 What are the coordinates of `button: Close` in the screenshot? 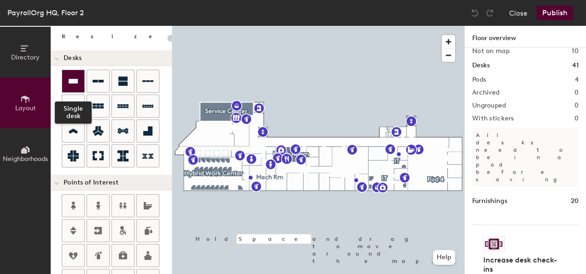 It's located at (519, 13).